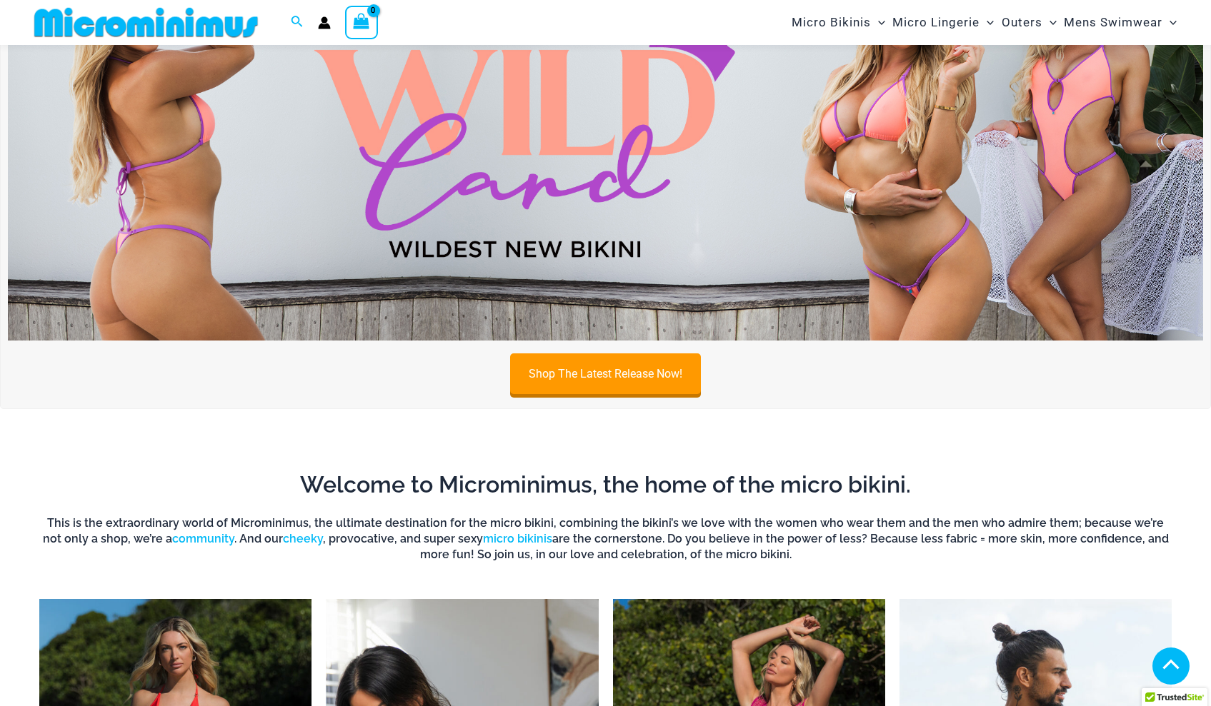 The height and width of the screenshot is (706, 1211). I want to click on a: View Shopping Cart, empty, so click(361, 22).